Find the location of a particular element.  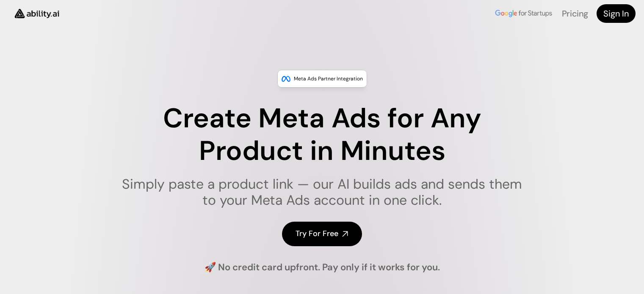

h4: Try For Free is located at coordinates (317, 234).